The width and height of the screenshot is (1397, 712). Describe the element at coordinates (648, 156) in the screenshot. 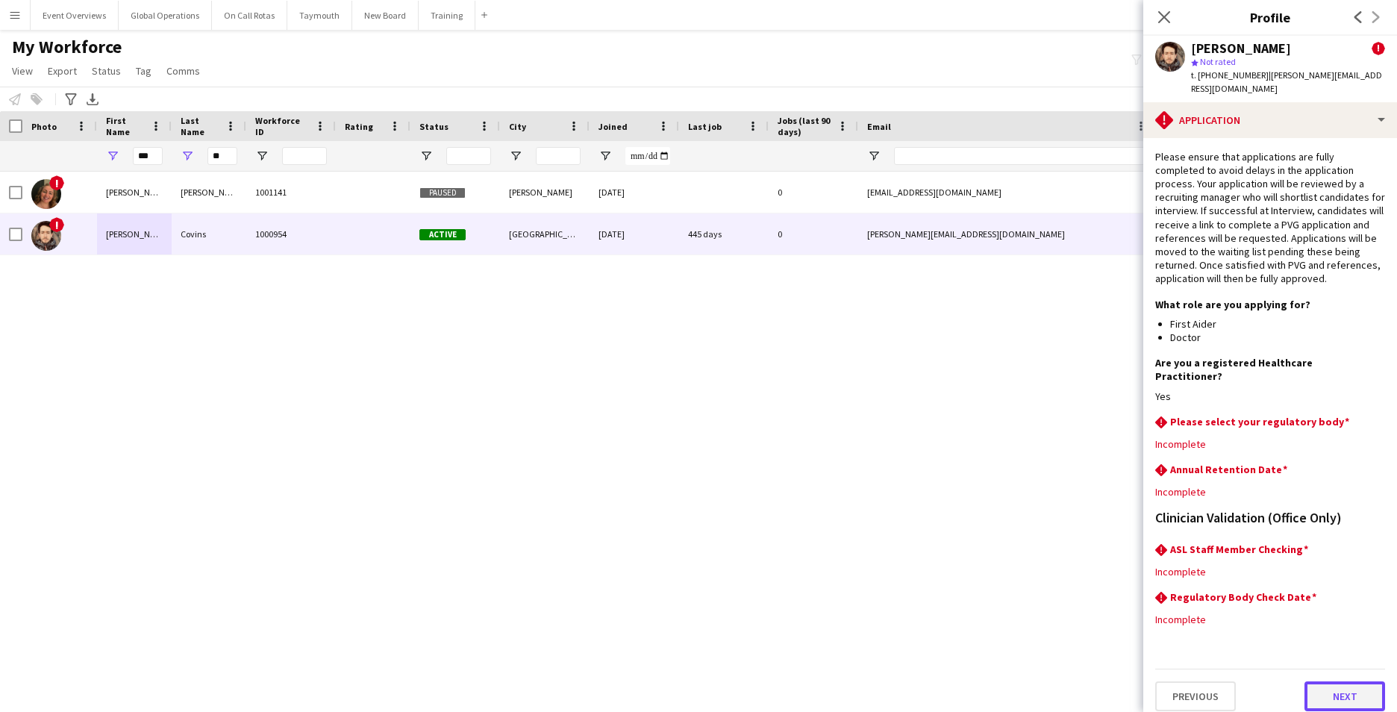

I see `input: Joined Filter Input` at that location.